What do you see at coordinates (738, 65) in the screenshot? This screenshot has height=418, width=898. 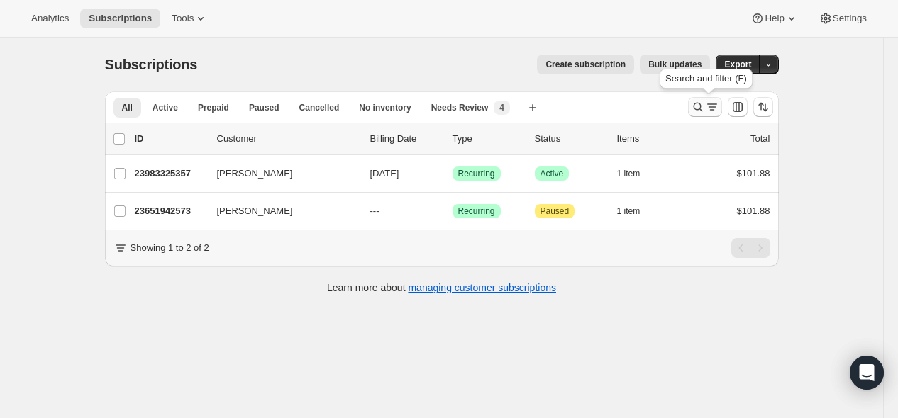 I see `span: Export` at bounding box center [738, 65].